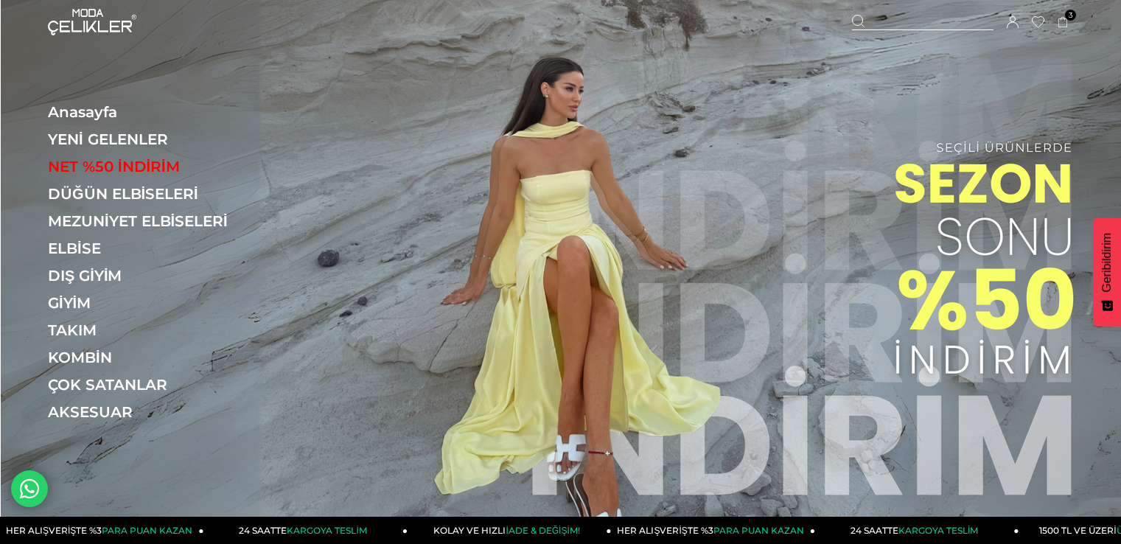 This screenshot has height=544, width=1121. Describe the element at coordinates (149, 330) in the screenshot. I see `a: TAKIM` at that location.